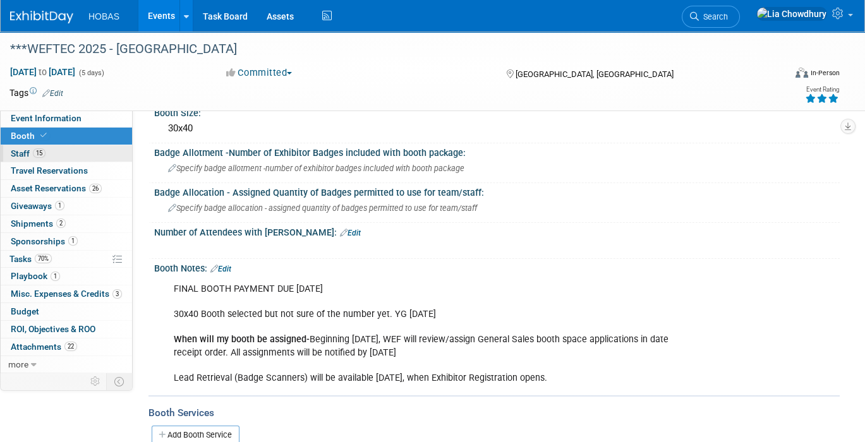 The height and width of the screenshot is (442, 865). Describe the element at coordinates (104, 16) in the screenshot. I see `span: HOBAS` at that location.